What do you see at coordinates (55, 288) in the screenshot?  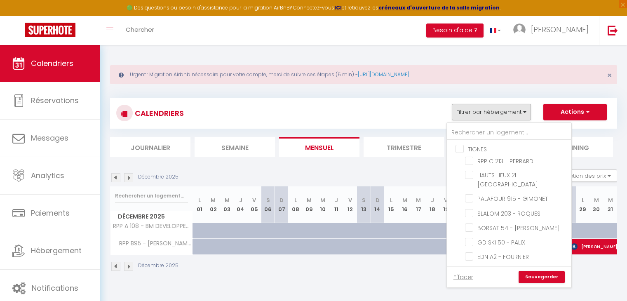 I see `span: Notifications` at bounding box center [55, 288].